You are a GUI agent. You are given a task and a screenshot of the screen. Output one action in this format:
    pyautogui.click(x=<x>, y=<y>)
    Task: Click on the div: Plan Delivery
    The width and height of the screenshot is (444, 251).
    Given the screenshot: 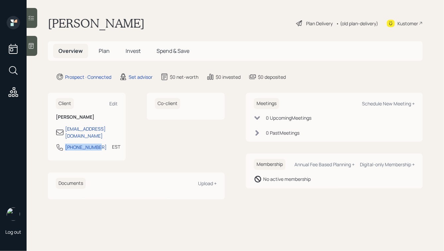 What is the action you would take?
    pyautogui.click(x=319, y=23)
    